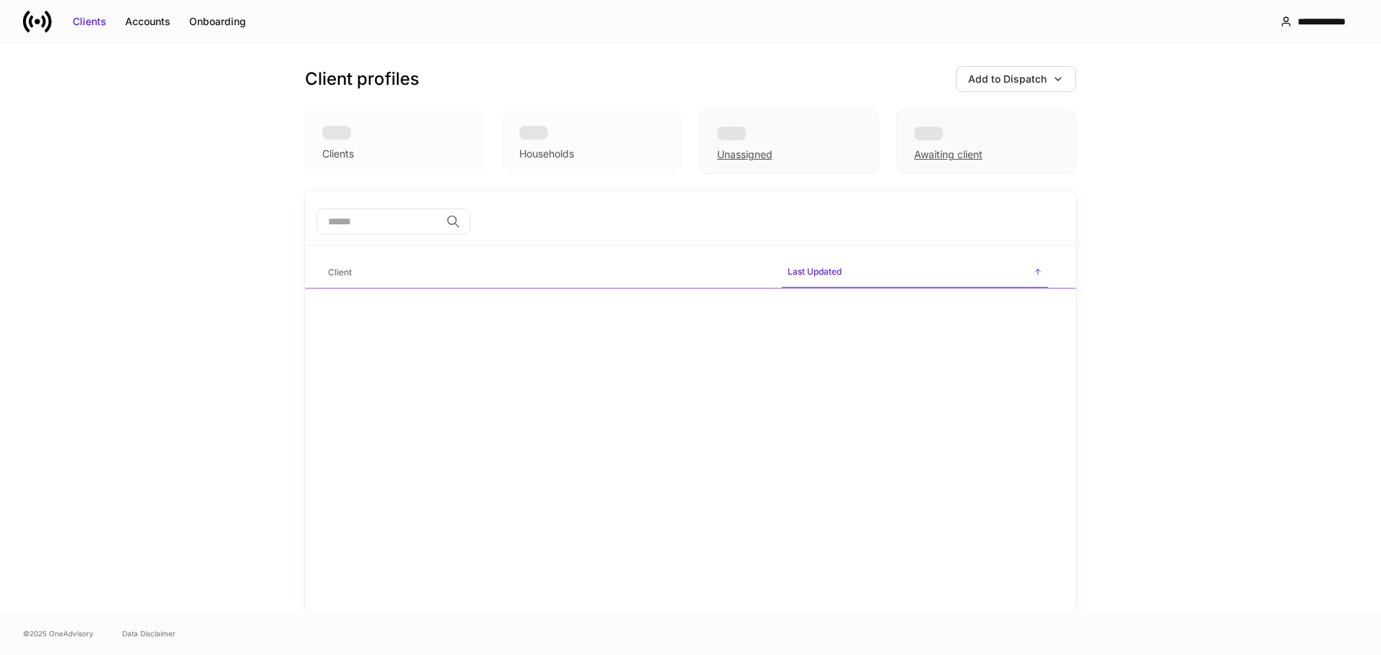  Describe the element at coordinates (89, 22) in the screenshot. I see `button: Clients` at that location.